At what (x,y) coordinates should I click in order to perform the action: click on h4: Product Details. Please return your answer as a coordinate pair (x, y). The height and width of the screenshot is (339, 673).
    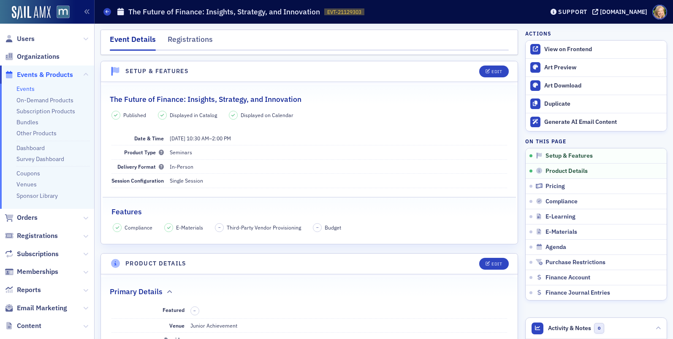
    Looking at the image, I should click on (156, 263).